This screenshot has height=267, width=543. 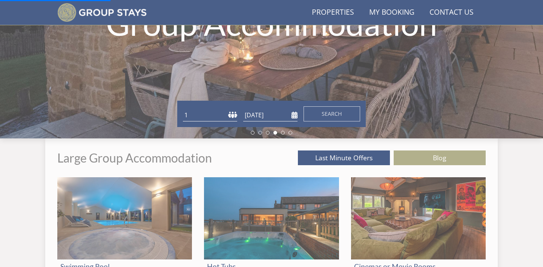 What do you see at coordinates (451, 12) in the screenshot?
I see `a: Contact Us` at bounding box center [451, 12].